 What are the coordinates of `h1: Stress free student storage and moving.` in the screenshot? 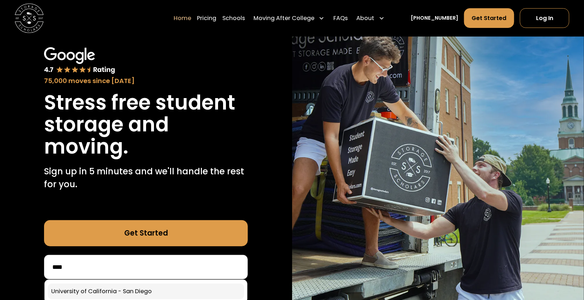 It's located at (146, 125).